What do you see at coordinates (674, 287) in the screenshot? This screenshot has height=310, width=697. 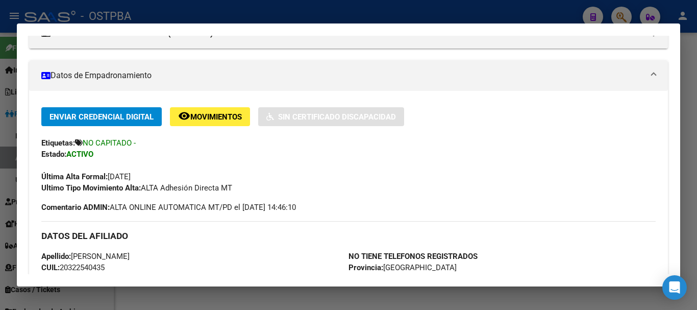 I see `div: Open Intercom Messenger` at bounding box center [674, 287].